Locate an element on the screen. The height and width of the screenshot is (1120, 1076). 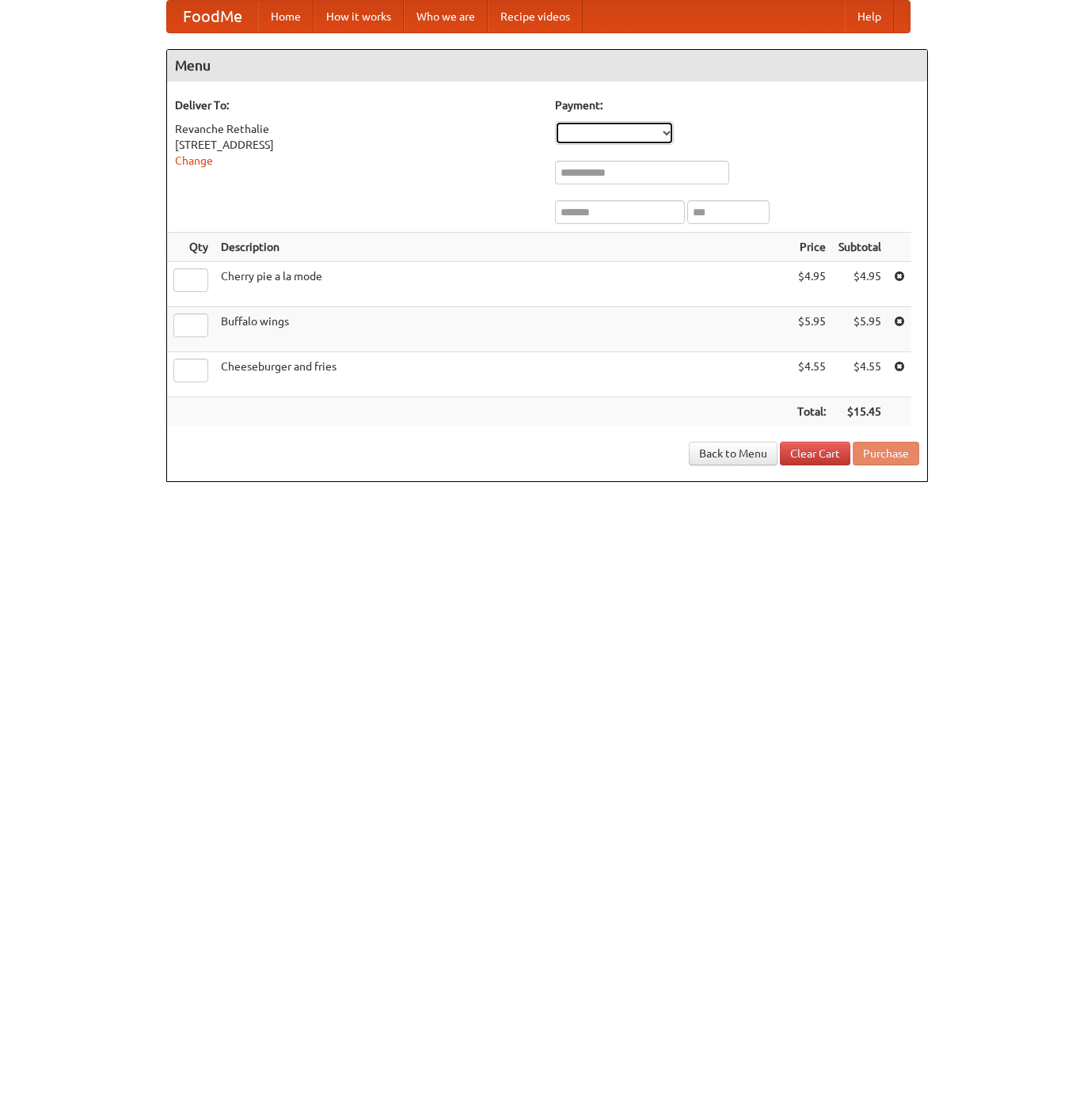
a: Help is located at coordinates (869, 16).